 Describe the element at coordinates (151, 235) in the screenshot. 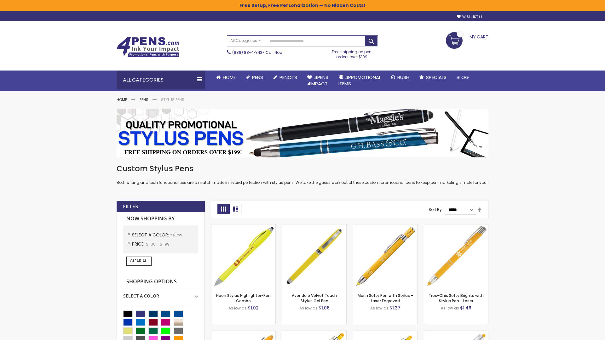

I see `span: Select A Color` at that location.